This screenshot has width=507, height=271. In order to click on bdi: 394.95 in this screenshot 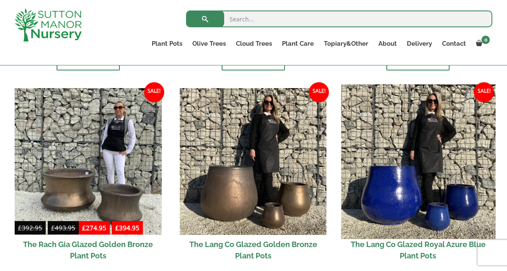, I will do `click(127, 228)`.